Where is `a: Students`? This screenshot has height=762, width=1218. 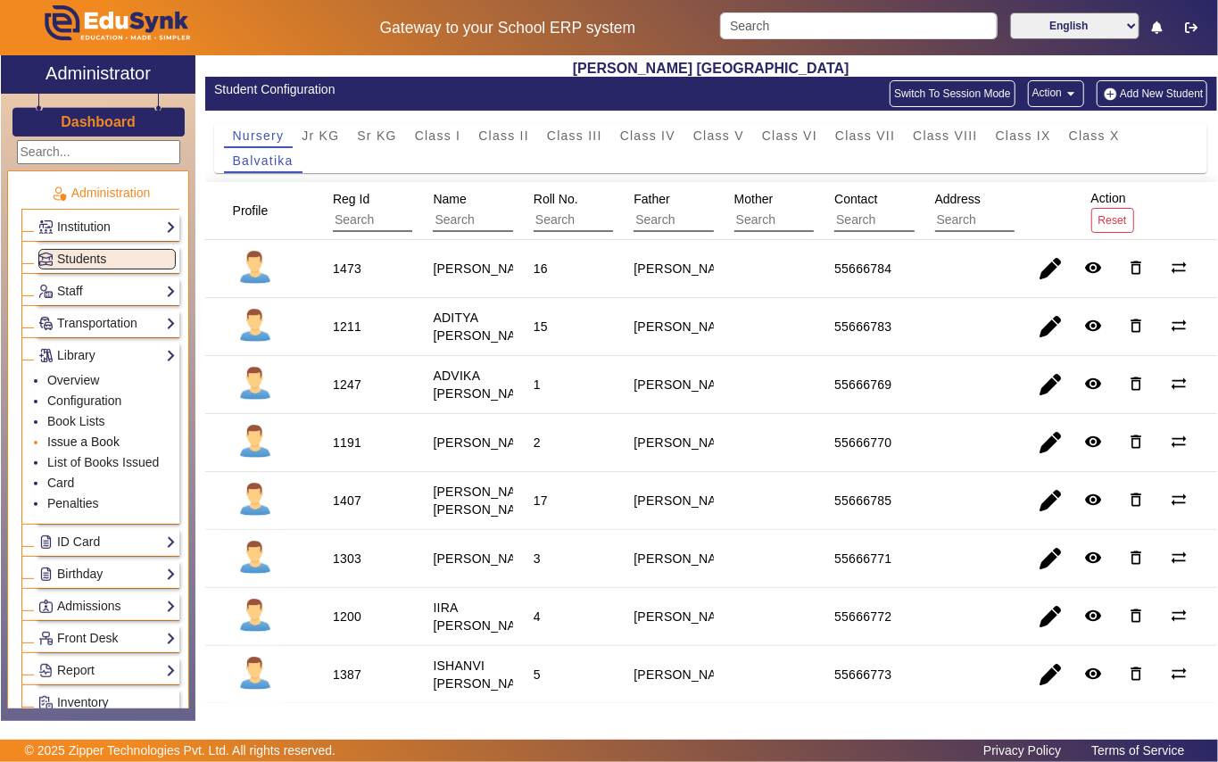
a: Students is located at coordinates (107, 259).